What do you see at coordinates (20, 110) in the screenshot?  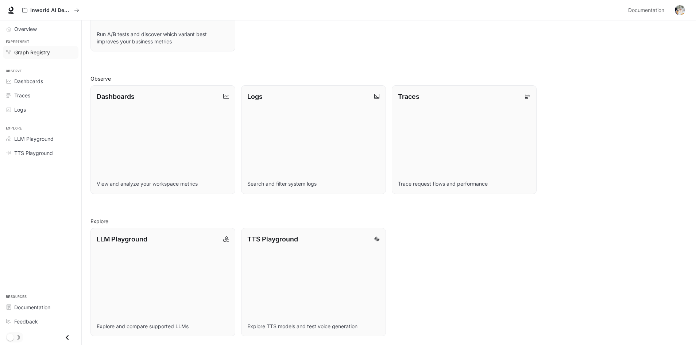 I see `span: Logs` at bounding box center [20, 110].